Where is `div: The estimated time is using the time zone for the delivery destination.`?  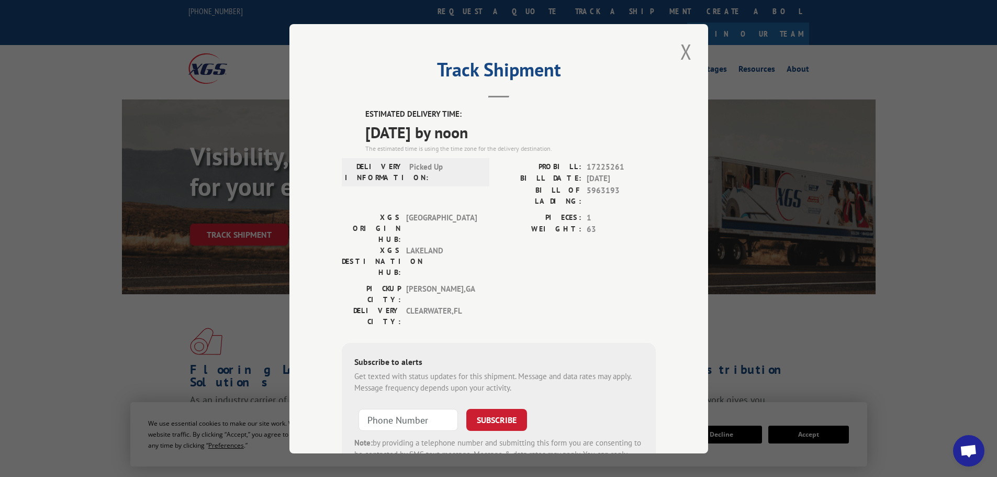
div: The estimated time is using the time zone for the delivery destination. is located at coordinates (510, 148).